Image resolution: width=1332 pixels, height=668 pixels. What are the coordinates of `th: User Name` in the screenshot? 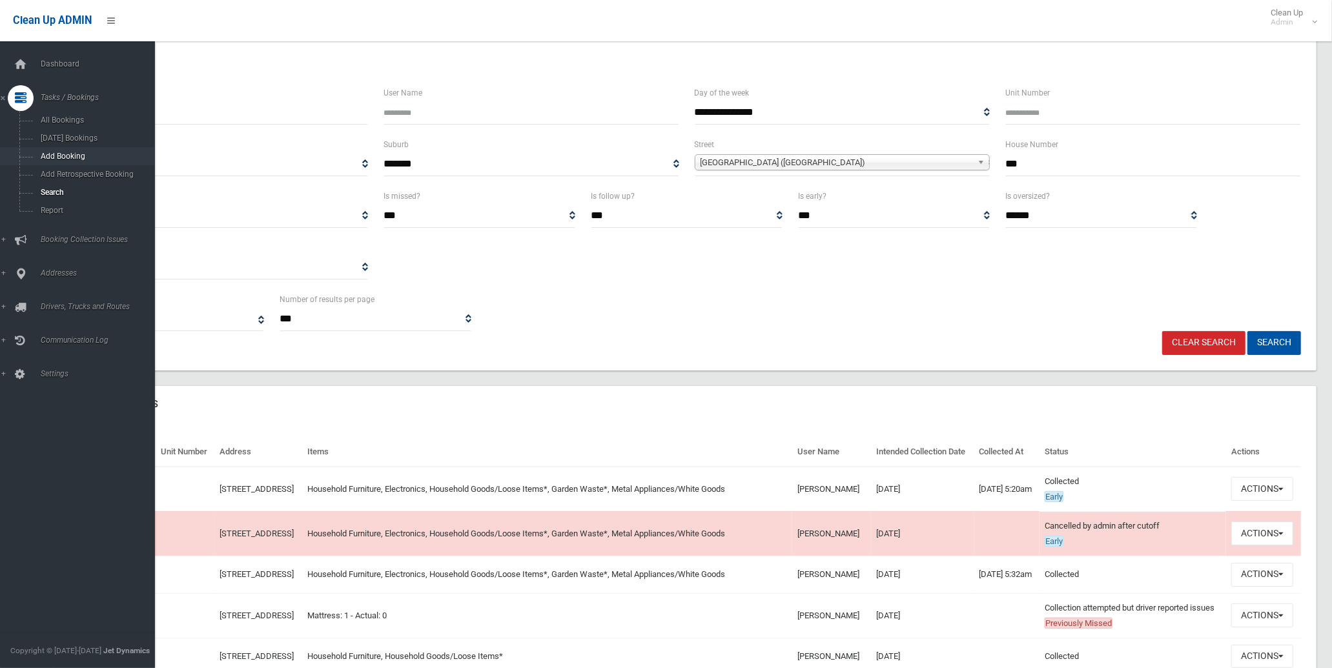 It's located at (831, 452).